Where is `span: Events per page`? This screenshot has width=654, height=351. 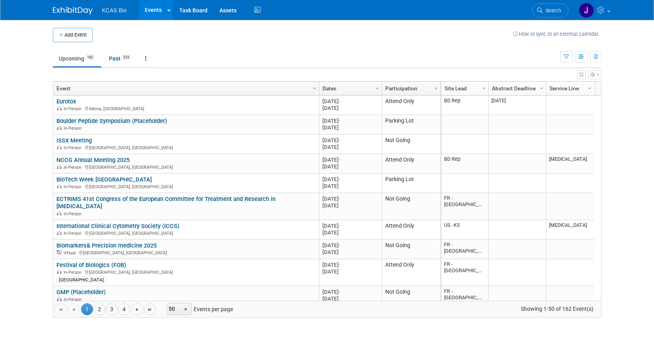 span: Events per page is located at coordinates (199, 309).